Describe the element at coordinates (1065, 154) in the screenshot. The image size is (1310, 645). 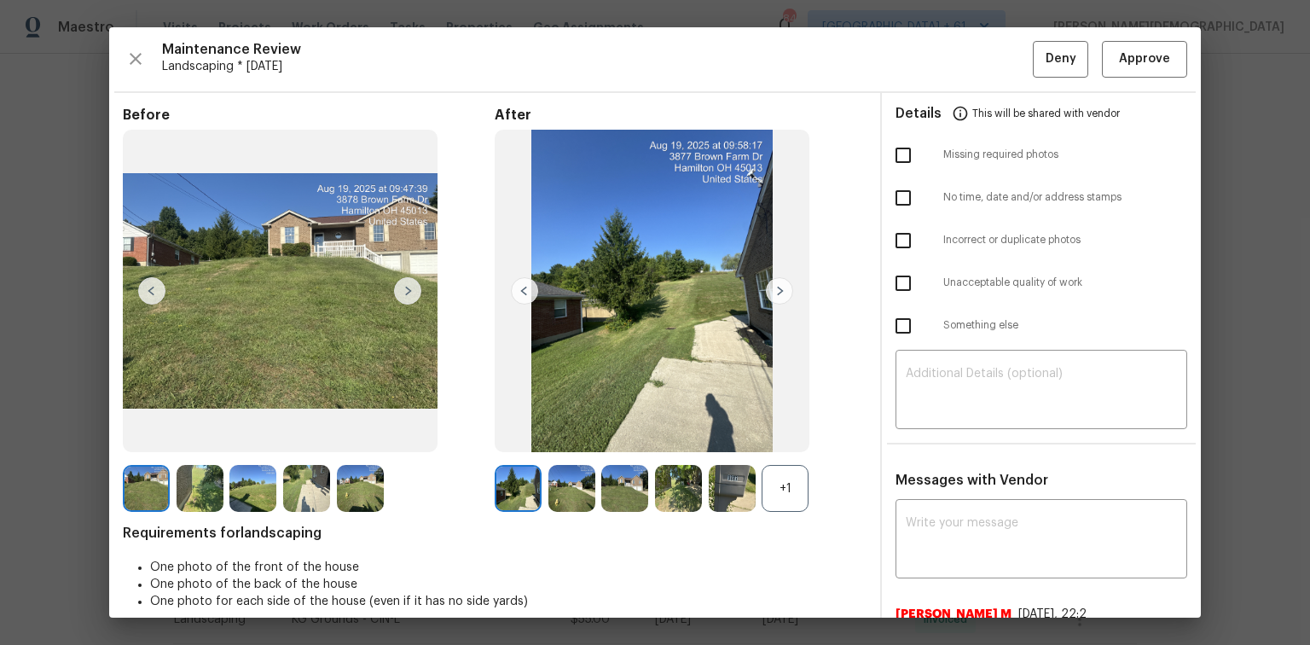
I see `span: Missing required photos` at that location.